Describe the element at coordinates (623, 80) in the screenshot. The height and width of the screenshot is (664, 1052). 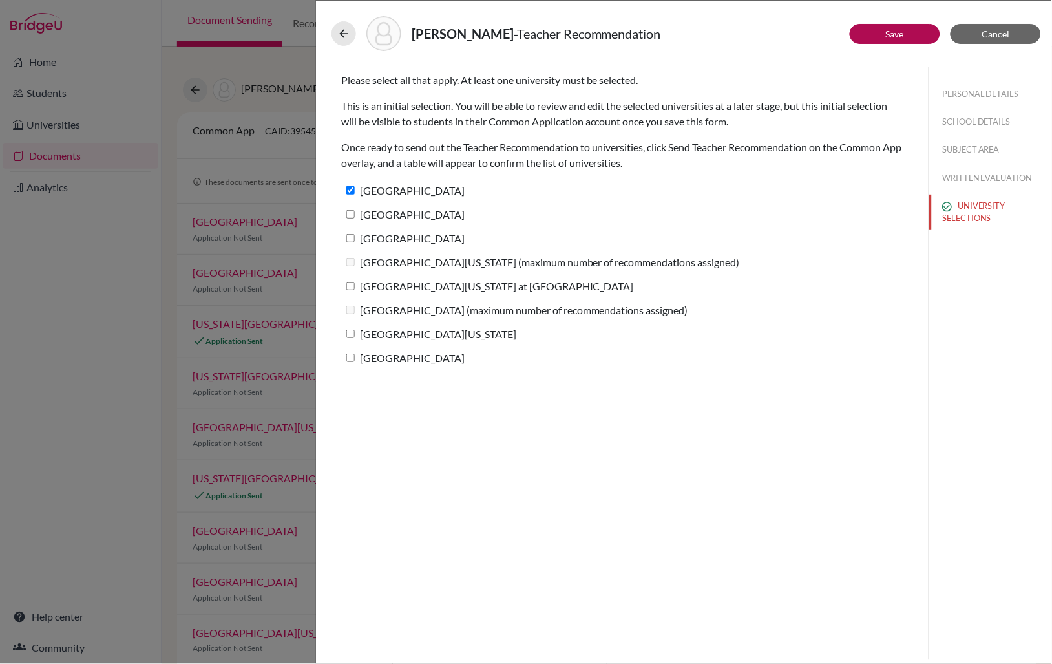
I see `p: Please select all that apply. At least one university must be selected.` at that location.